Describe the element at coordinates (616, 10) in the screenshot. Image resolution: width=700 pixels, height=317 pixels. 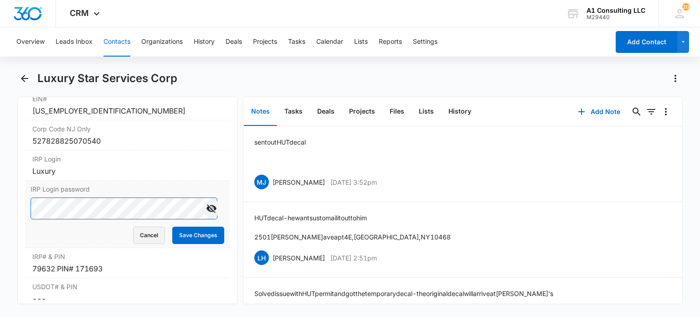
I see `div: account name` at that location.